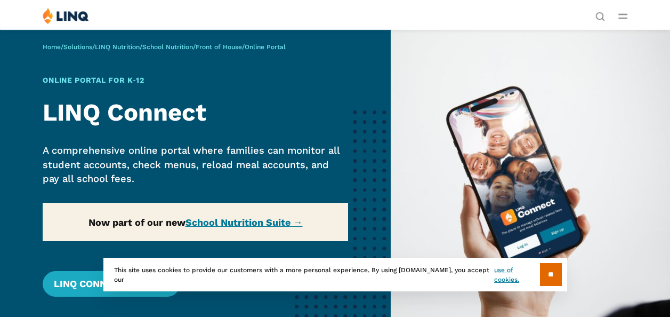  What do you see at coordinates (78, 47) in the screenshot?
I see `a: Solutions` at bounding box center [78, 47].